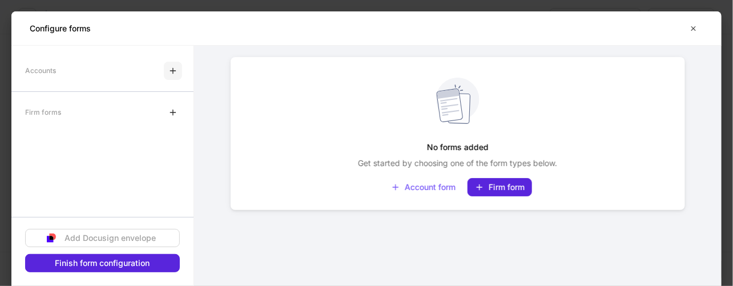 Image resolution: width=733 pixels, height=286 pixels. I want to click on div: Firm forms, so click(43, 112).